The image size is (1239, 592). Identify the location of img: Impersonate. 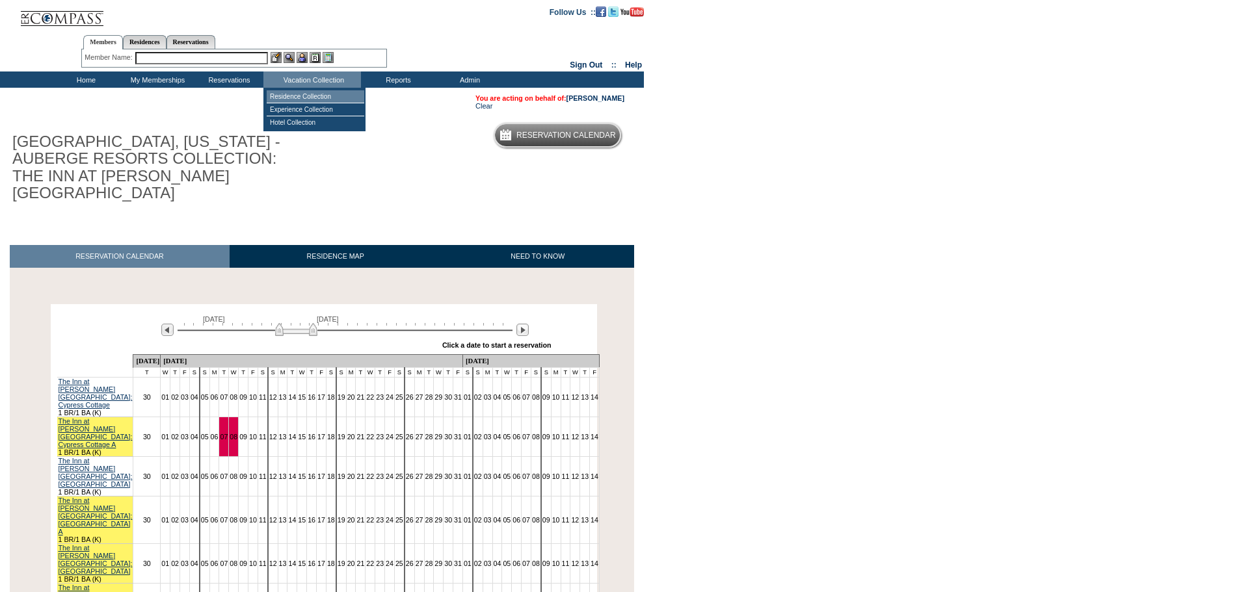
(302, 57).